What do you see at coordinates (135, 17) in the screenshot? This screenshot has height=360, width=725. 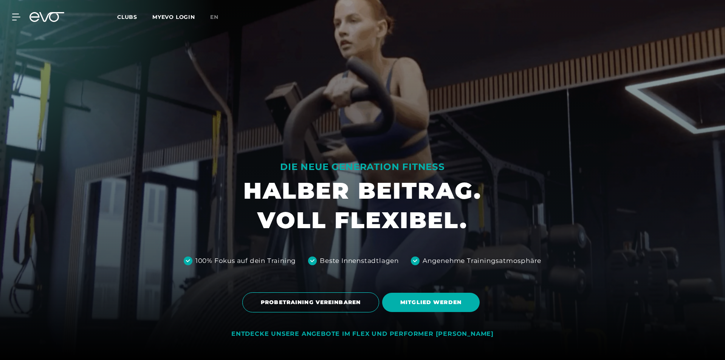 I see `a: Clubs` at bounding box center [135, 17].